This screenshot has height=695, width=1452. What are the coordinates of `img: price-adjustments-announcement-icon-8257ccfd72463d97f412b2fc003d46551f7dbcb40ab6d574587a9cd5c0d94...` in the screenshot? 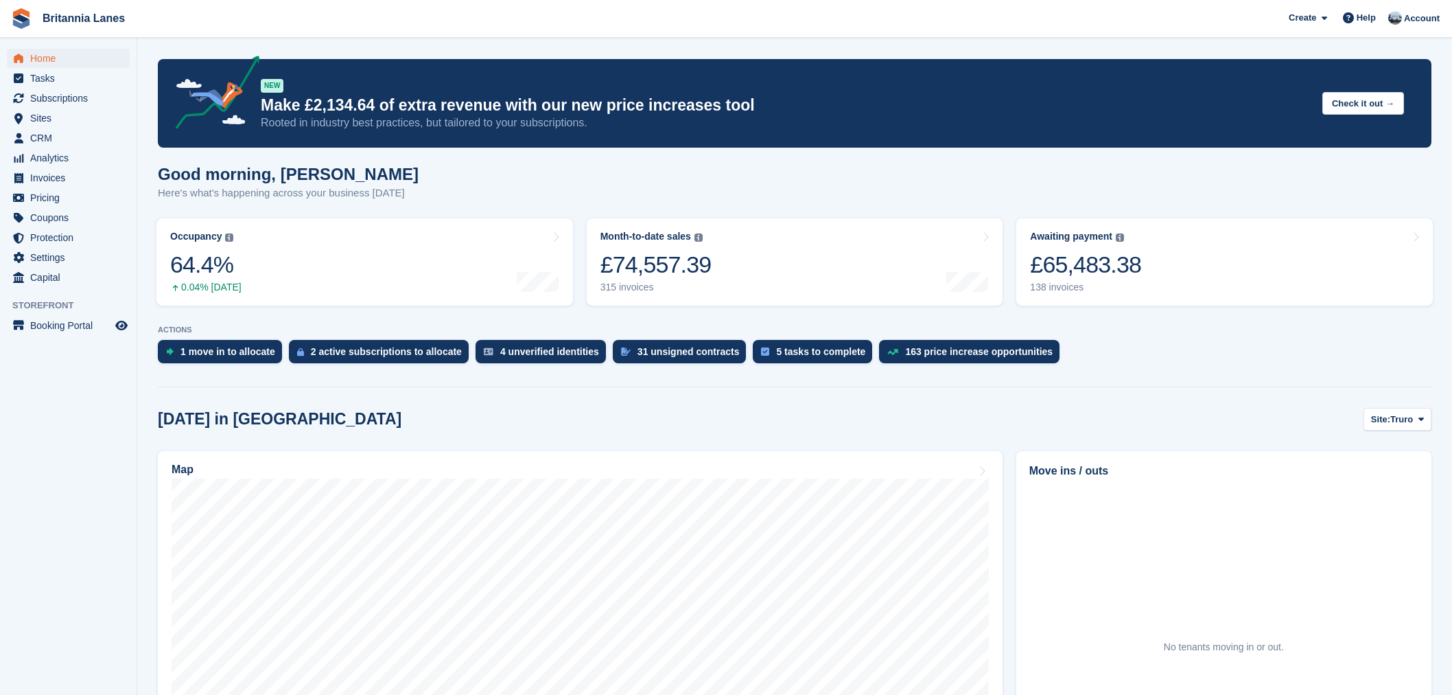 It's located at (212, 95).